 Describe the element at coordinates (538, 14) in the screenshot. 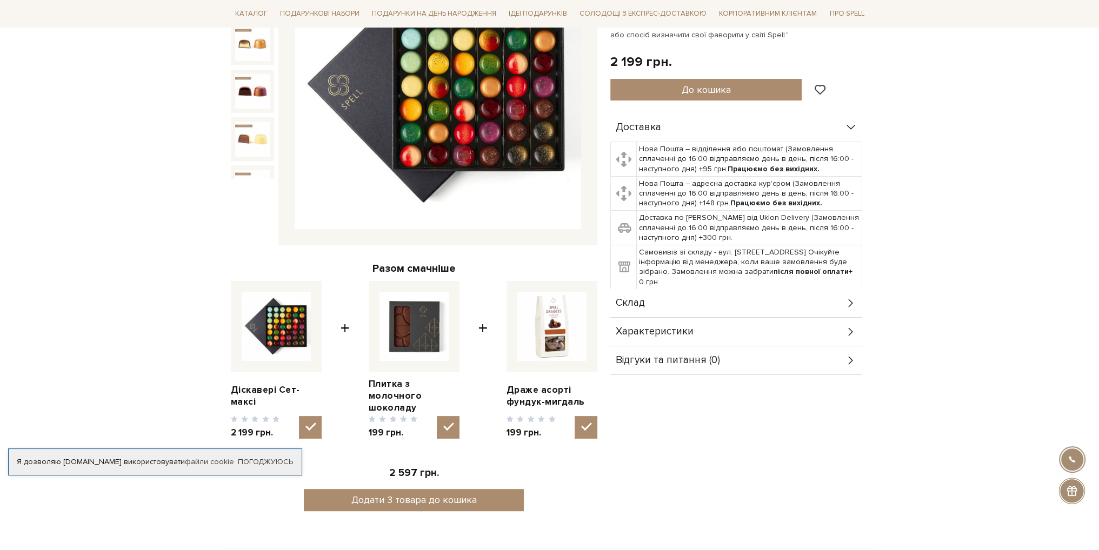

I see `a: Ідеї подарунків` at that location.